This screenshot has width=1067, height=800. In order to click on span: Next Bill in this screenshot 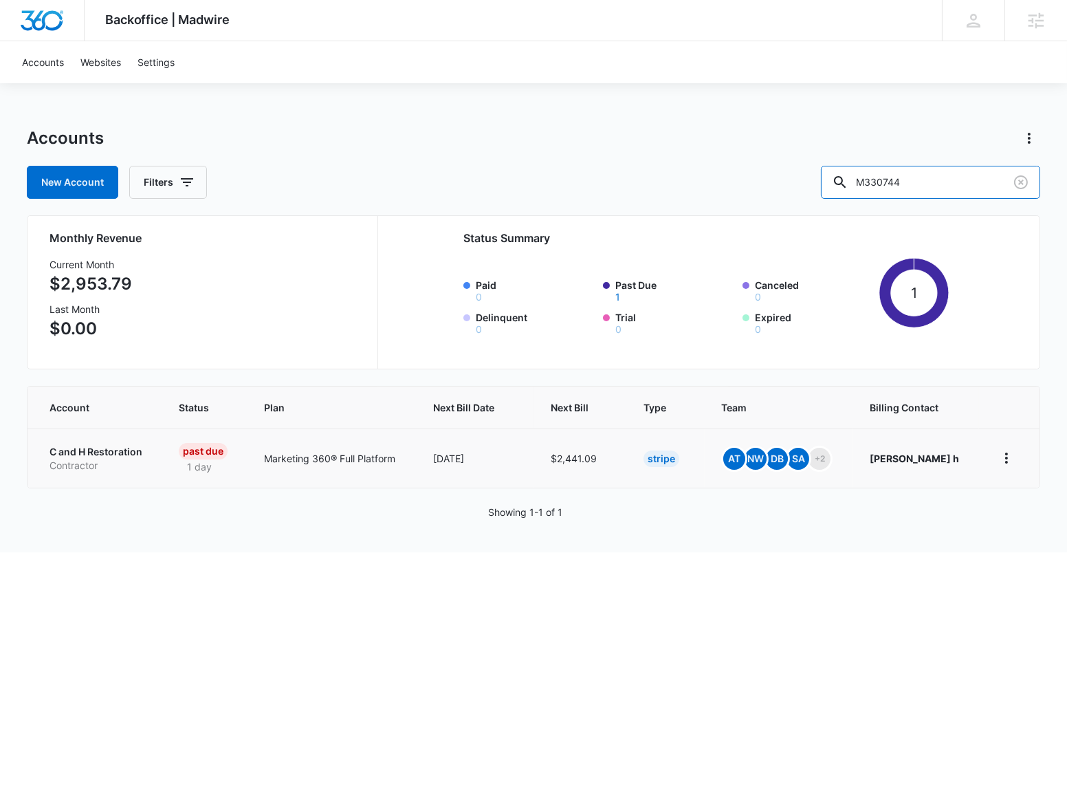, I will do `click(571, 407)`.